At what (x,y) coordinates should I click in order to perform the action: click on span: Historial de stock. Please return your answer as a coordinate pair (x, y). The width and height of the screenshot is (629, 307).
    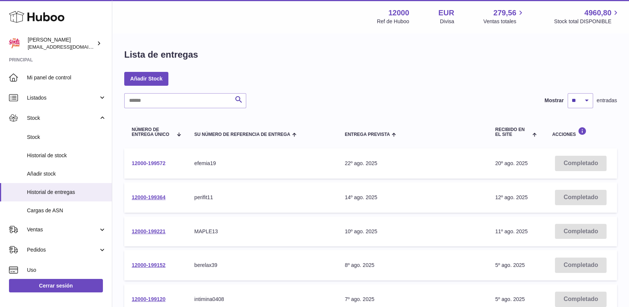
    Looking at the image, I should click on (67, 155).